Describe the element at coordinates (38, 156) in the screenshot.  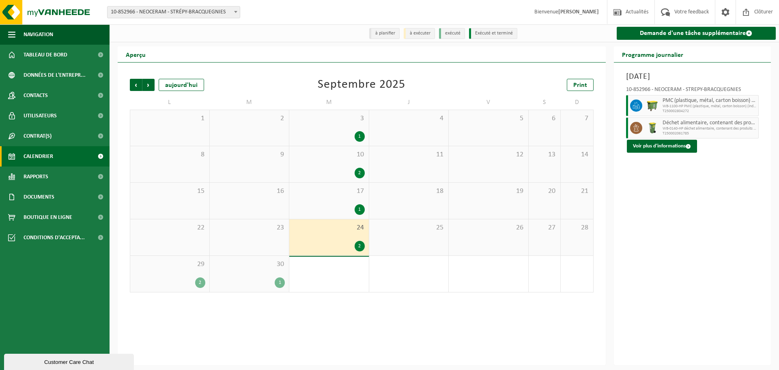
I see `span: Calendrier` at that location.